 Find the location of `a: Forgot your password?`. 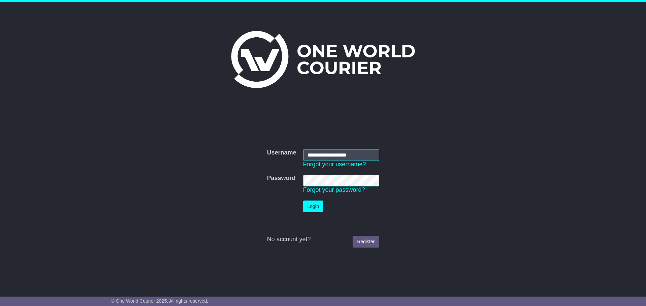

a: Forgot your password? is located at coordinates (334, 190).